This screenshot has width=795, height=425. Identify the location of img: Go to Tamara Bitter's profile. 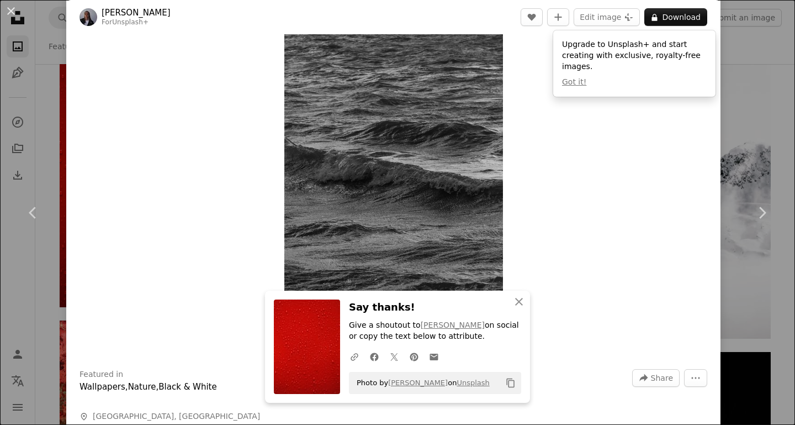
(88, 17).